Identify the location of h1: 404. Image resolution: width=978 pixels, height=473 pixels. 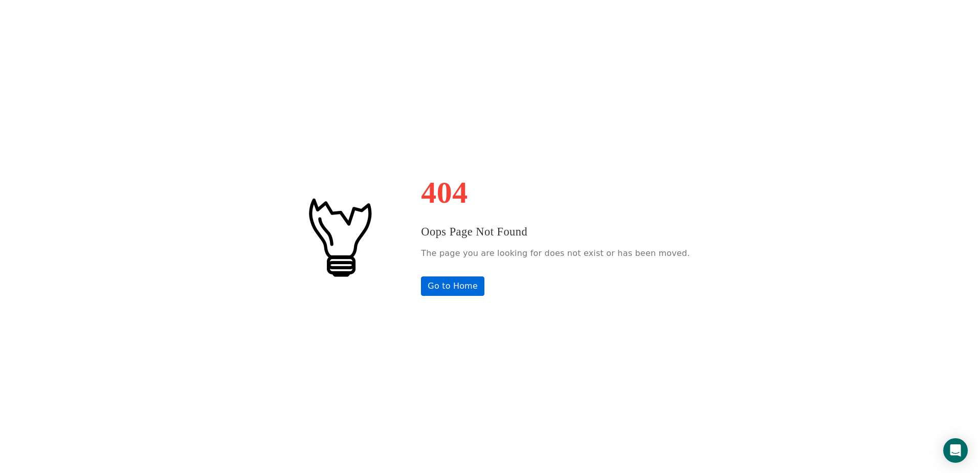
(555, 192).